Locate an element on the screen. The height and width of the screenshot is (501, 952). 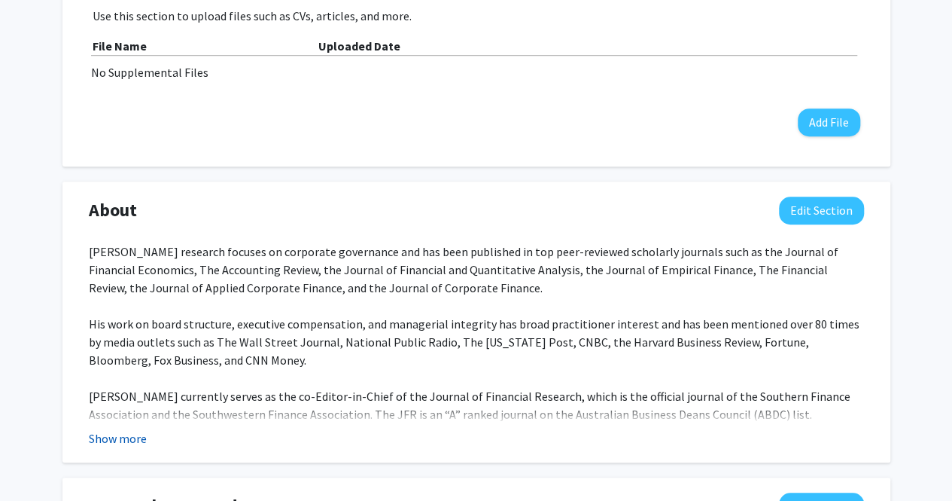
button: Edit About is located at coordinates (821, 210).